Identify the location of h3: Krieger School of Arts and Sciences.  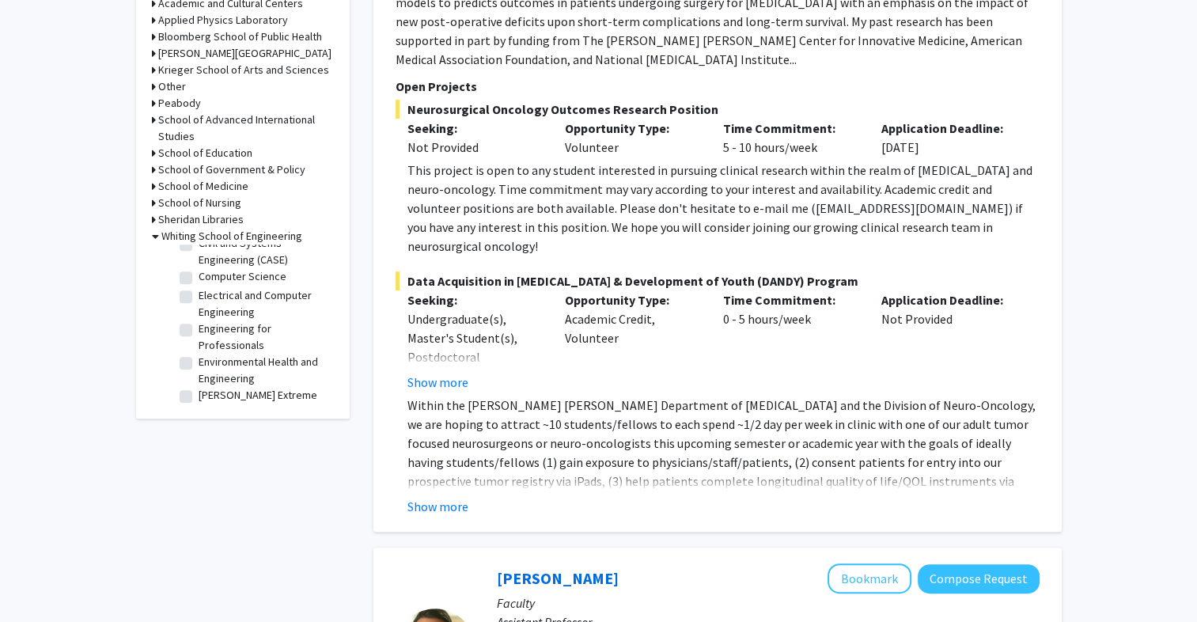
(244, 70).